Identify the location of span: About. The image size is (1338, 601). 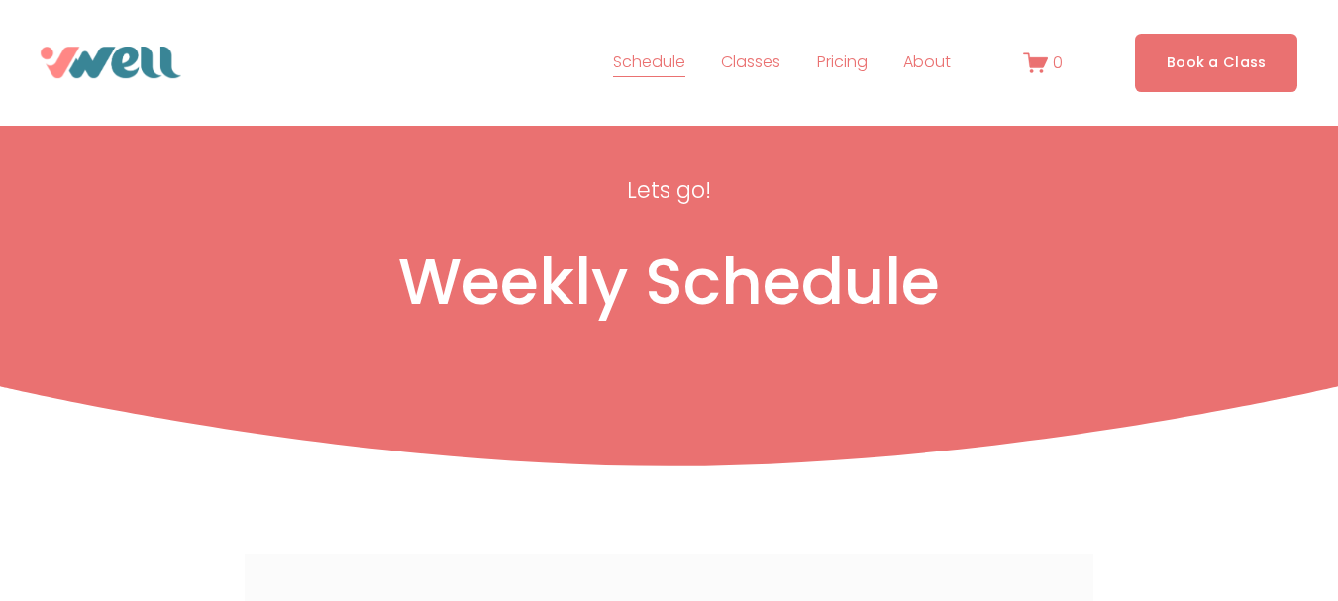
(927, 62).